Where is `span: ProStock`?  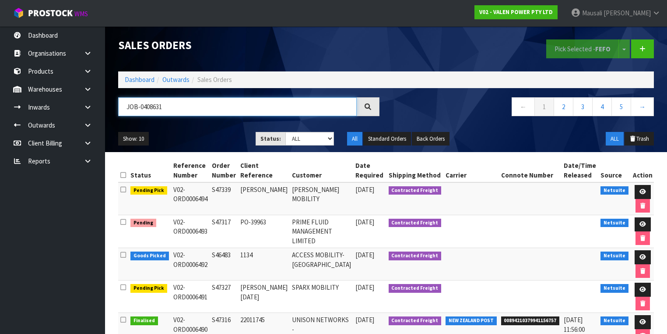
span: ProStock is located at coordinates (50, 13).